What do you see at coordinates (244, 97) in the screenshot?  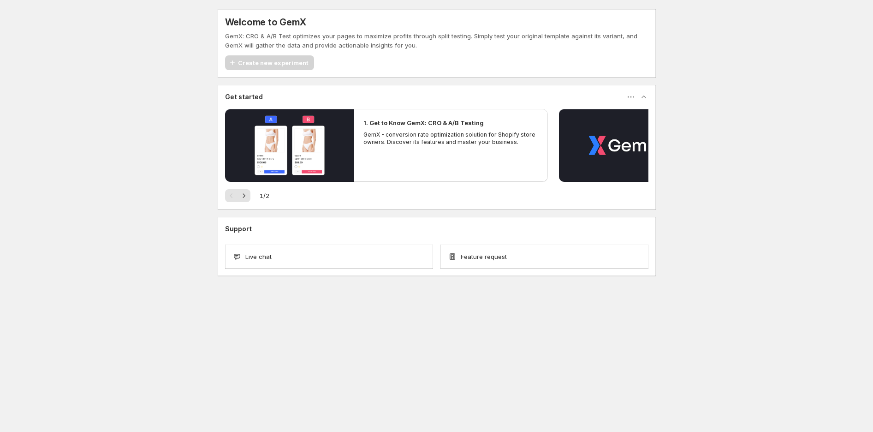 I see `h3: Get started` at bounding box center [244, 97].